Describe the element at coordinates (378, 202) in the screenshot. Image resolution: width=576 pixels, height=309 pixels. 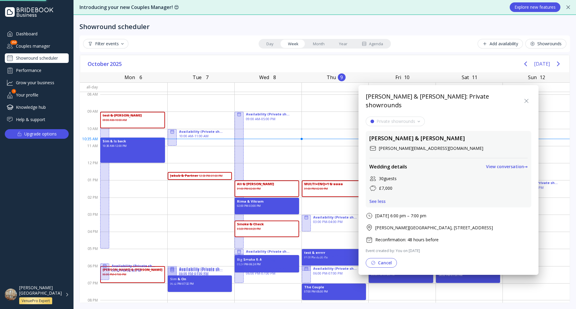
I see `button: See less` at that location.